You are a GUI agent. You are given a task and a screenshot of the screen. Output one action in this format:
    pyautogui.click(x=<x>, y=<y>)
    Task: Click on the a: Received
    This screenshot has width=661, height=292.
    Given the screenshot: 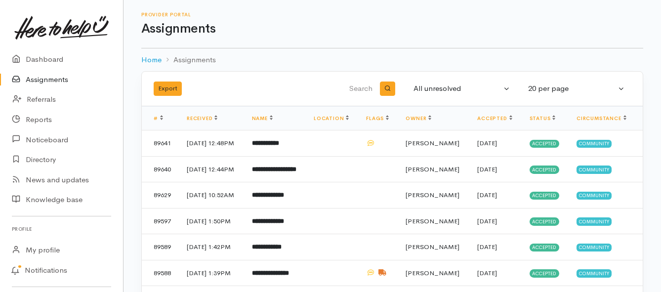 What is the action you would take?
    pyautogui.click(x=202, y=118)
    